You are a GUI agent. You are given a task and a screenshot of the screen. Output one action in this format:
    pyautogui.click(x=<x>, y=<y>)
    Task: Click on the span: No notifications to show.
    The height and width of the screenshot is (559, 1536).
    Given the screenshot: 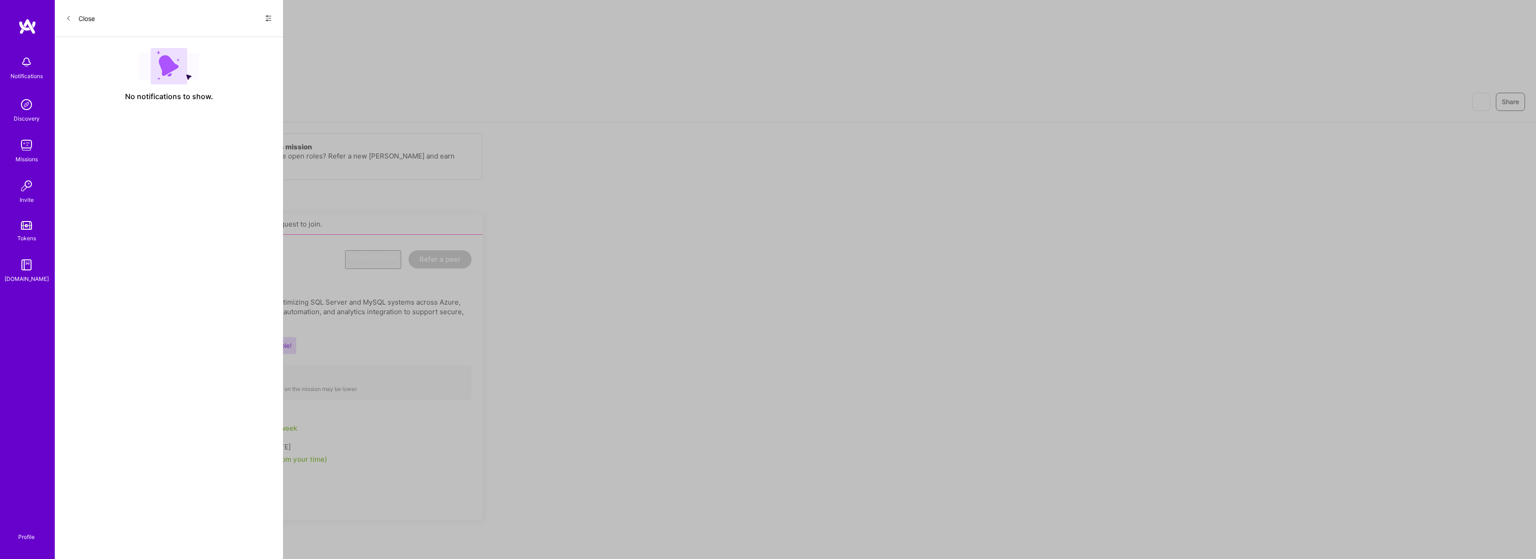 What is the action you would take?
    pyautogui.click(x=169, y=96)
    